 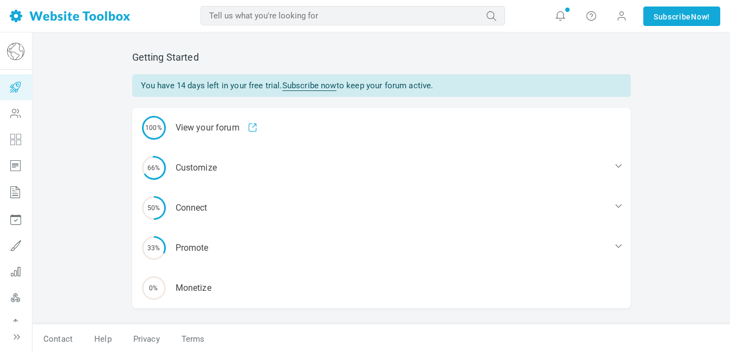 I want to click on div: Customize, so click(x=381, y=168).